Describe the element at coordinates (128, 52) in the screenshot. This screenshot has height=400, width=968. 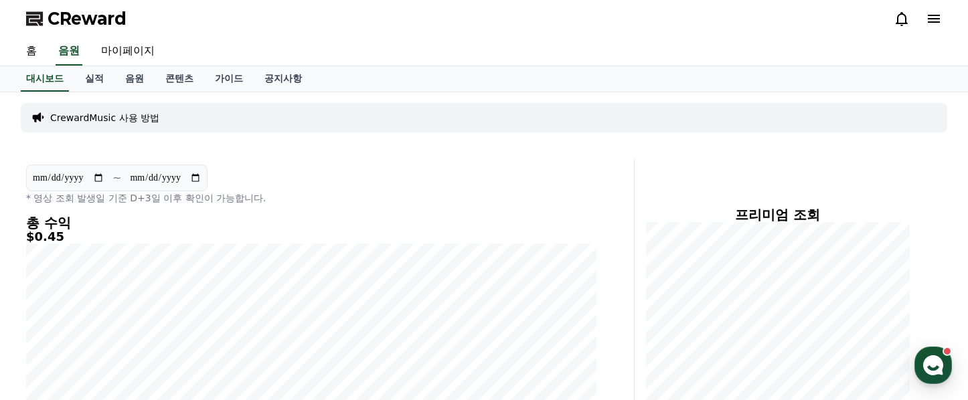
I see `a: 마이페이지` at that location.